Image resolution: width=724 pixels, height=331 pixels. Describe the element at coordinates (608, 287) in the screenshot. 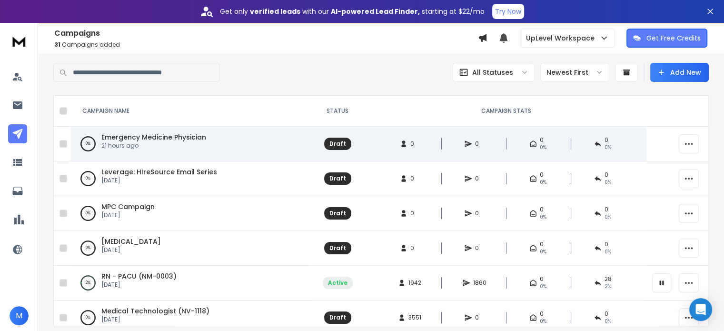

I see `span: 2 %` at that location.